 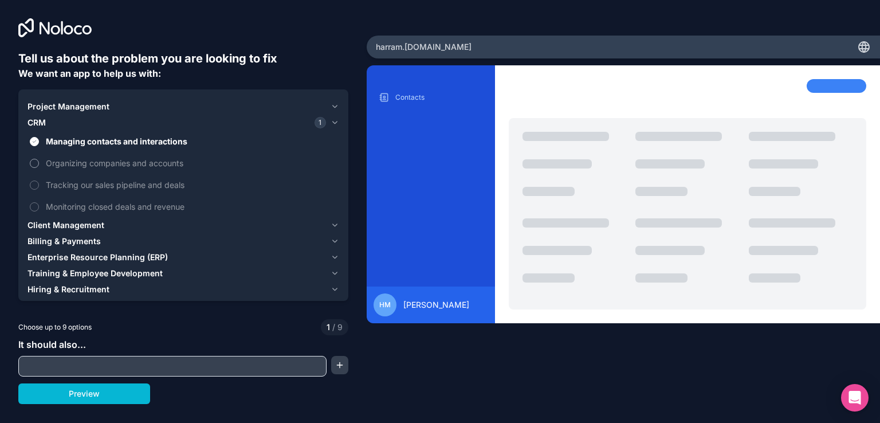 What do you see at coordinates (75, 305) in the screenshot?
I see `span: Team & HR Management` at bounding box center [75, 305].